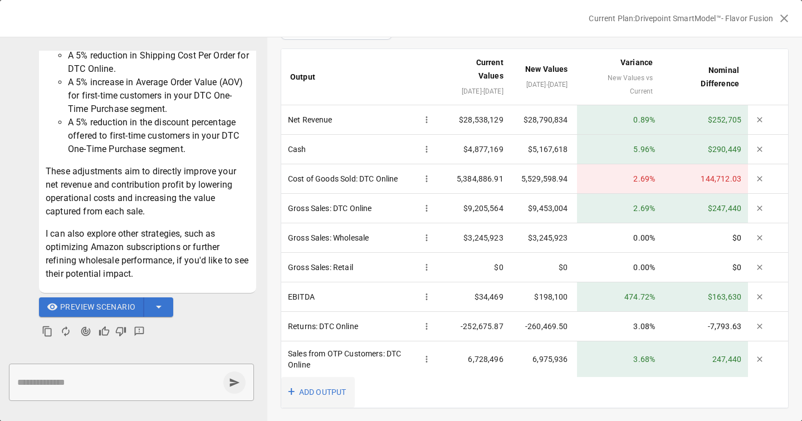 This screenshot has width=802, height=421. What do you see at coordinates (477, 149) in the screenshot?
I see `td: $4,877,169` at bounding box center [477, 149].